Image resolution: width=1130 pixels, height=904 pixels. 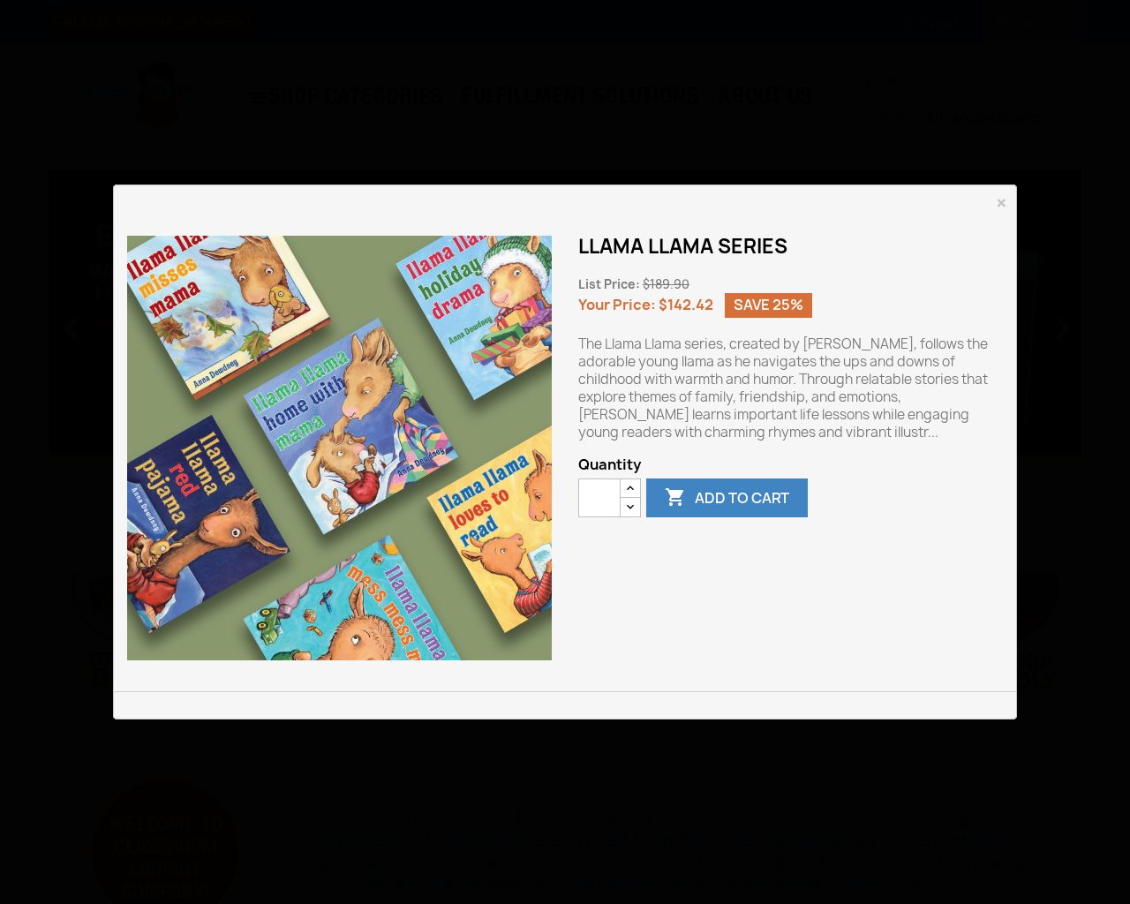 What do you see at coordinates (790, 464) in the screenshot?
I see `span: Quantity` at bounding box center [790, 464].